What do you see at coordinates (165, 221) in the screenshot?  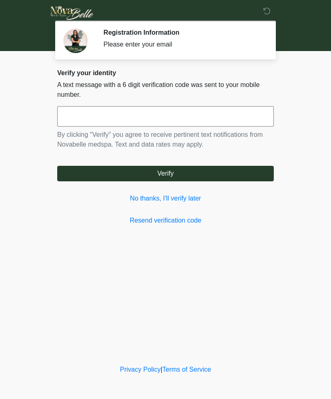 I see `a: Resend verification code` at bounding box center [165, 221].